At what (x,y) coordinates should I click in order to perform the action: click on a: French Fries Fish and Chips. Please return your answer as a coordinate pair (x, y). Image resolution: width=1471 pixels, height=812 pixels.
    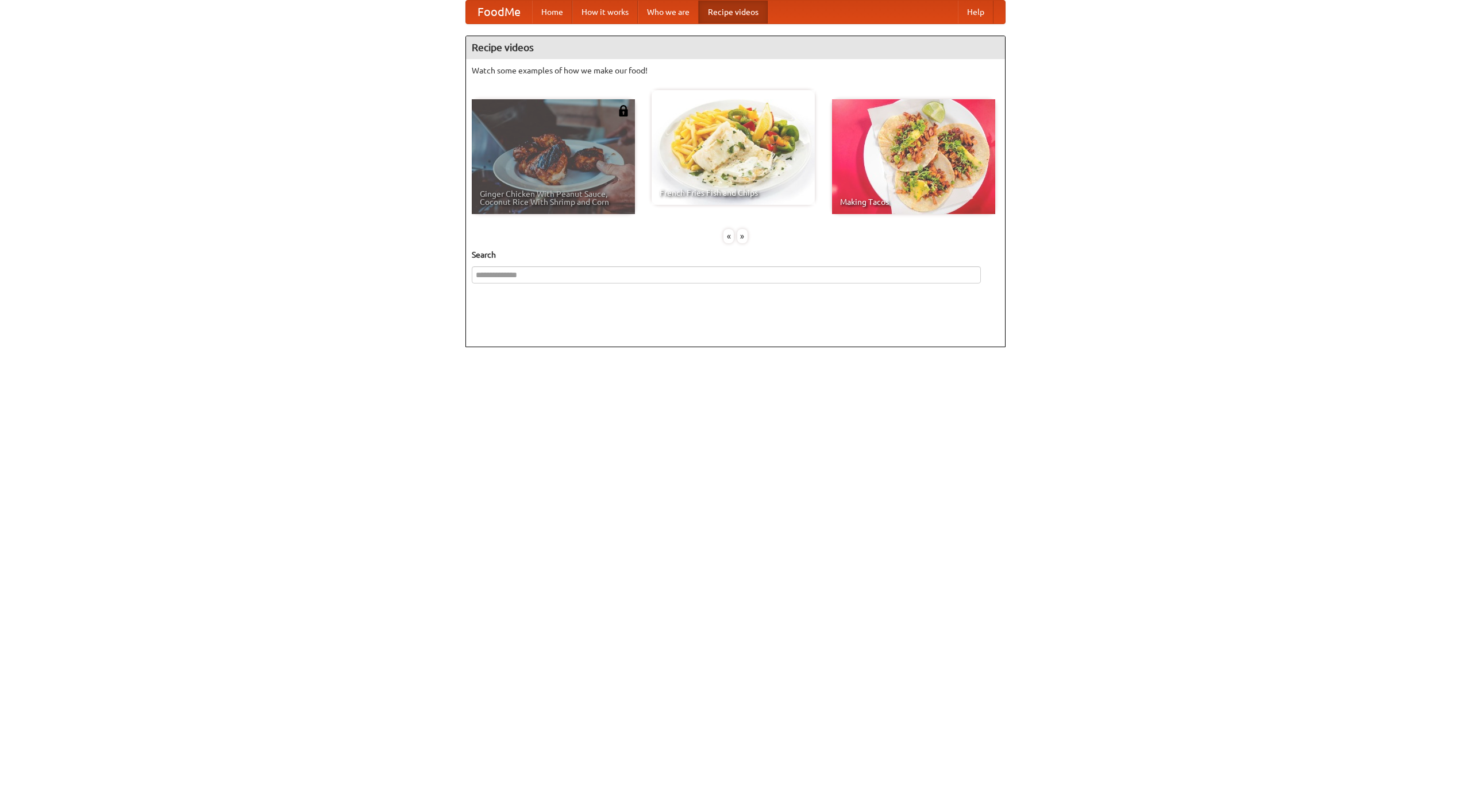
    Looking at the image, I should click on (733, 148).